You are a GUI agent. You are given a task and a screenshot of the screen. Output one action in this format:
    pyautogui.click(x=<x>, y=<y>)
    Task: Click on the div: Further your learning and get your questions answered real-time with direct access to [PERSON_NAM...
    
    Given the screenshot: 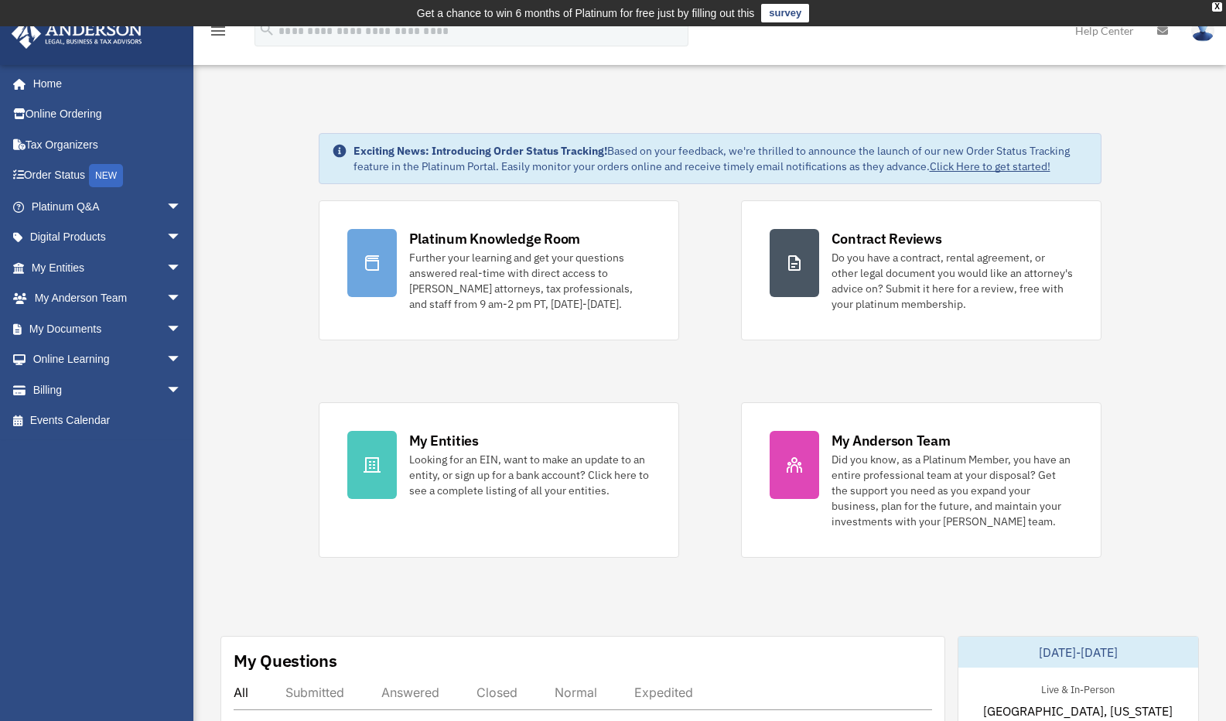 What is the action you would take?
    pyautogui.click(x=530, y=281)
    